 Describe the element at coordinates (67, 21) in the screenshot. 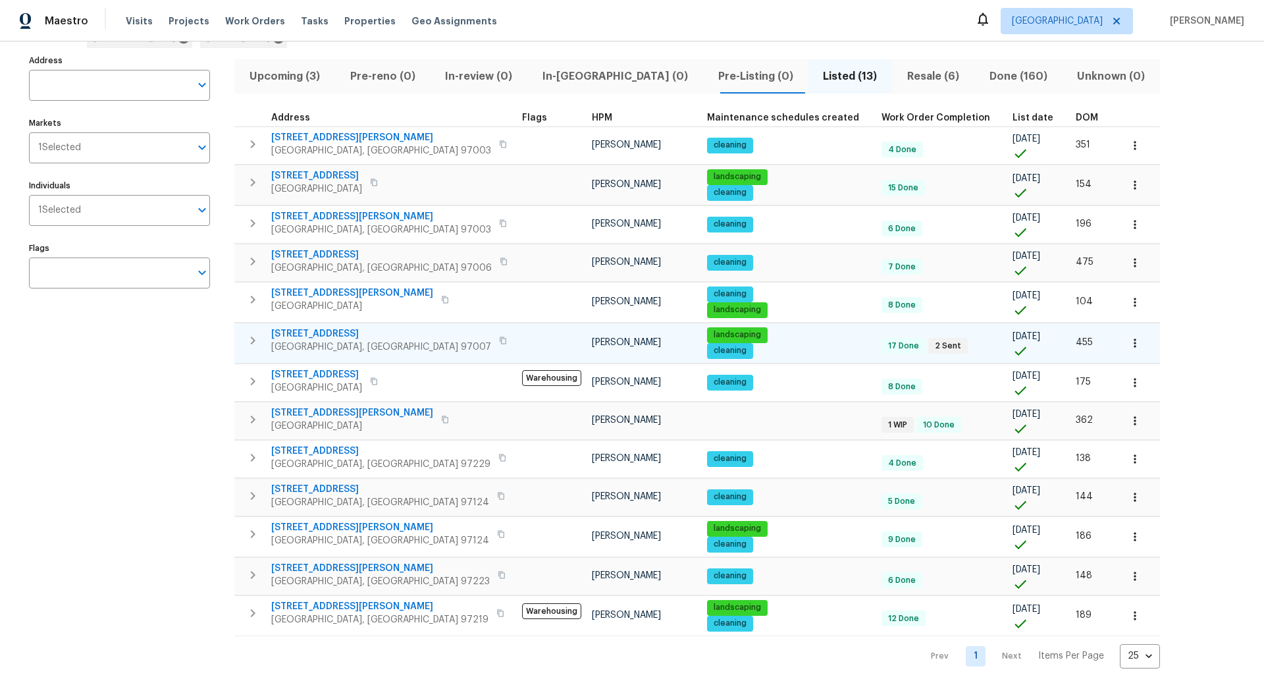

I see `span: Maestro` at that location.